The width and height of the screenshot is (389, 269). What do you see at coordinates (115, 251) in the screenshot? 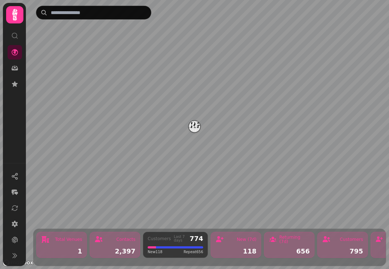
I see `div: 2,397` at bounding box center [115, 251].